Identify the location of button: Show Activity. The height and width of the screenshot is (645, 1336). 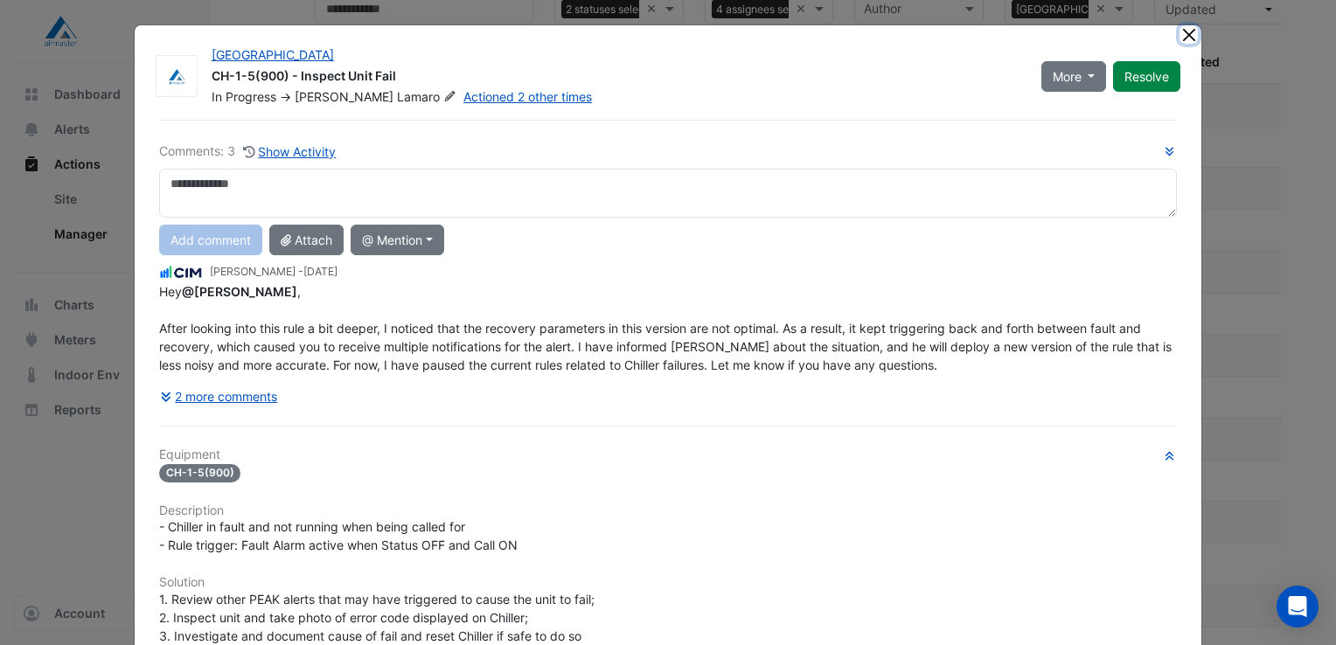
(289, 151).